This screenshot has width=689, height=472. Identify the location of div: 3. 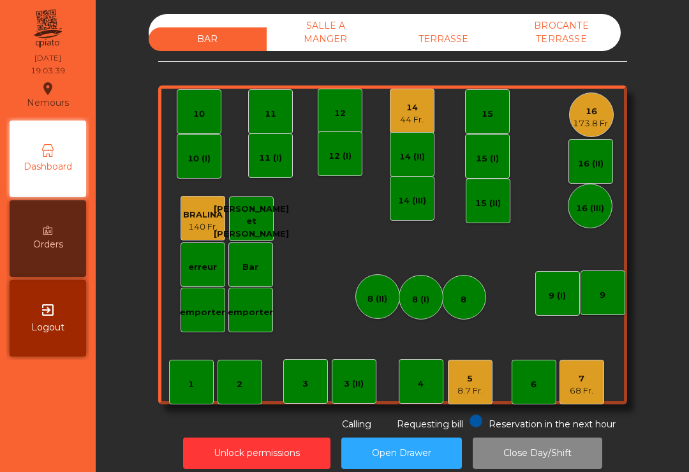
(305, 384).